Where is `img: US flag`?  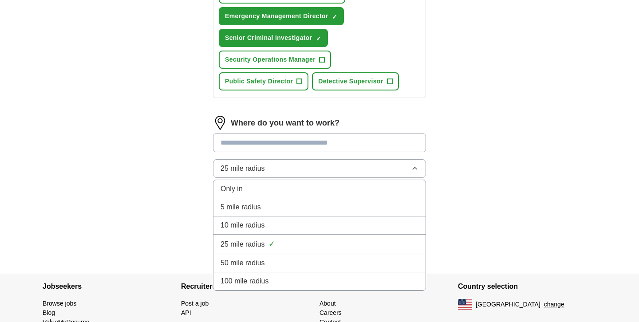 img: US flag is located at coordinates (465, 305).